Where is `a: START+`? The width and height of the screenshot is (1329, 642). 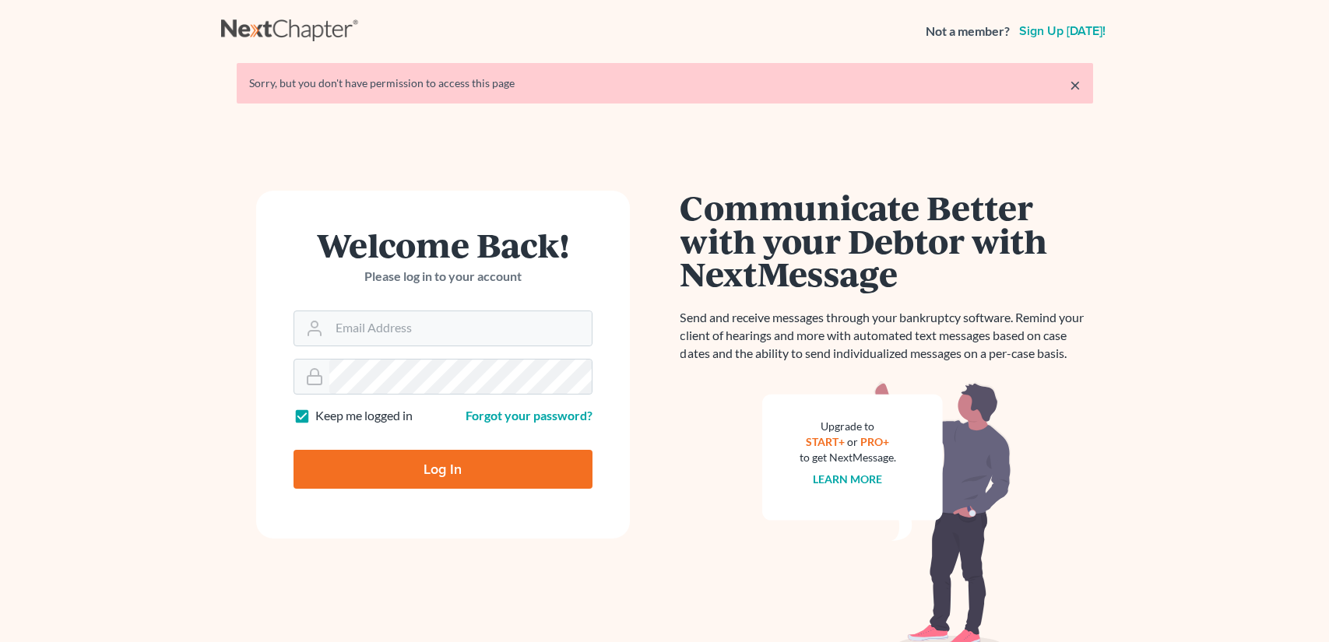
a: START+ is located at coordinates (825, 441).